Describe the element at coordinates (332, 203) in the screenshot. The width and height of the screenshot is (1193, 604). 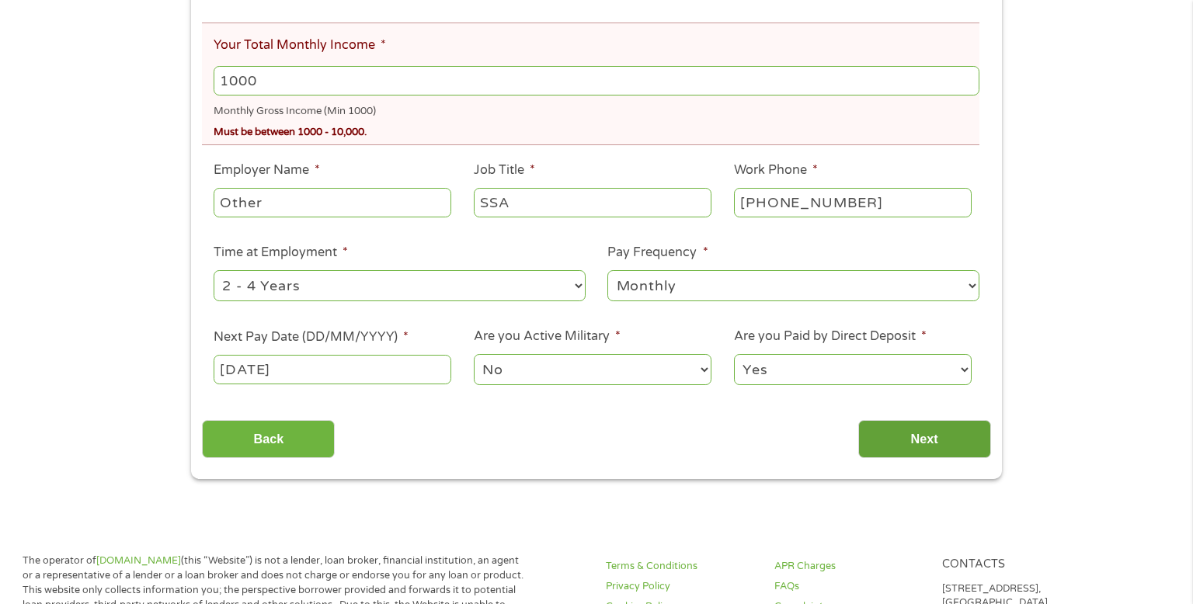
I see `input: Walmart` at that location.